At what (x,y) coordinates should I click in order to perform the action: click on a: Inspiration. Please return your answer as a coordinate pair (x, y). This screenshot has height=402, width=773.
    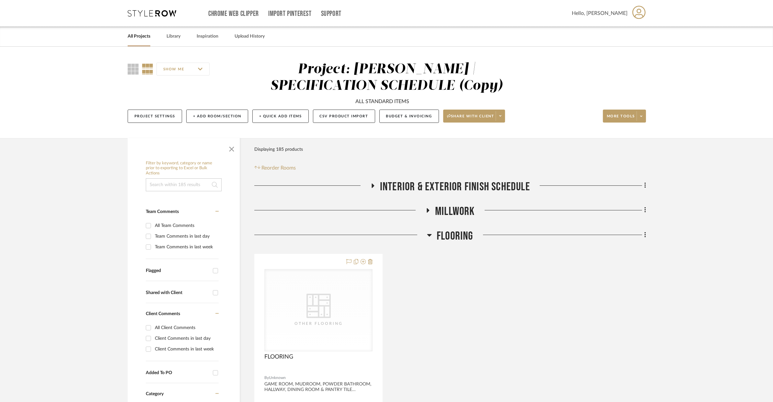
    Looking at the image, I should click on (207, 36).